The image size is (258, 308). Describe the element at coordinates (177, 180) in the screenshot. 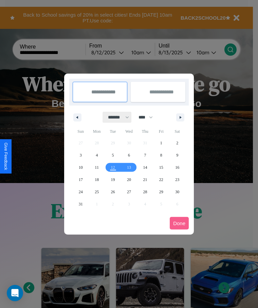

I see `button: 23` at that location.